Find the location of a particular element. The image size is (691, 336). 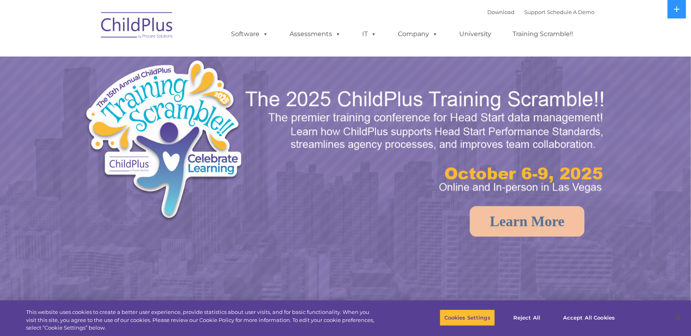

a: University is located at coordinates (475, 34).